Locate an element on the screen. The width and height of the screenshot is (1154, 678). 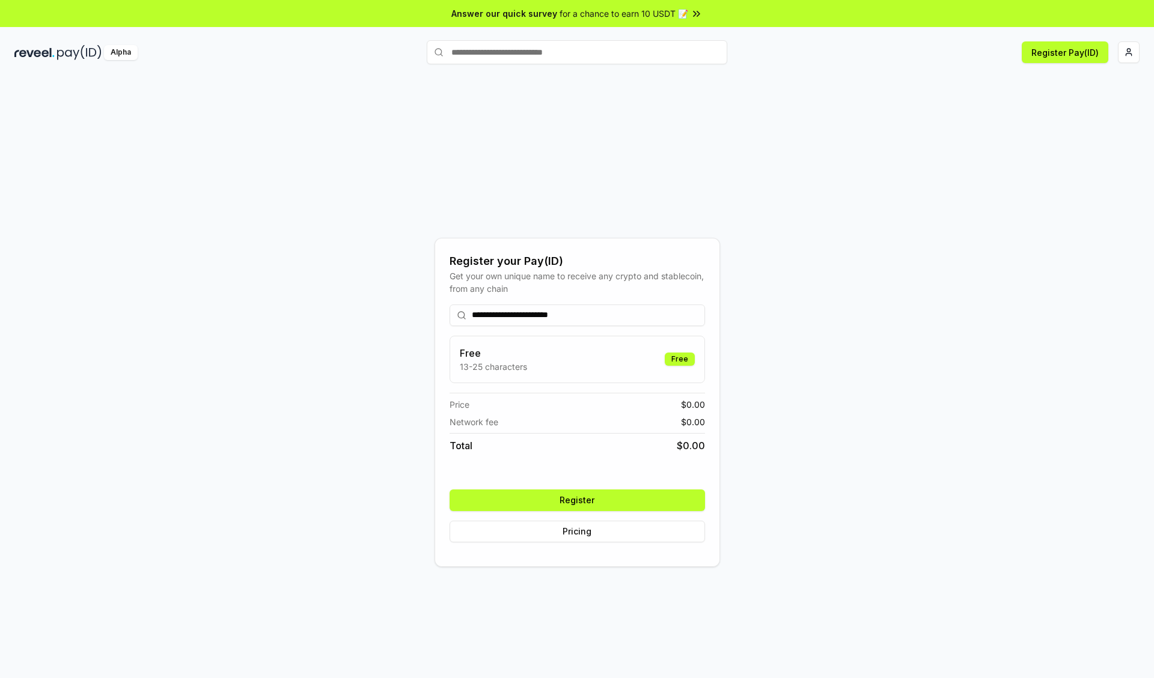
span: Network fee is located at coordinates (473, 422).